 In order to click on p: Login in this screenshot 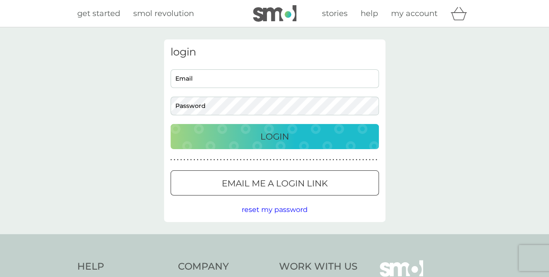, I will do `click(275, 137)`.